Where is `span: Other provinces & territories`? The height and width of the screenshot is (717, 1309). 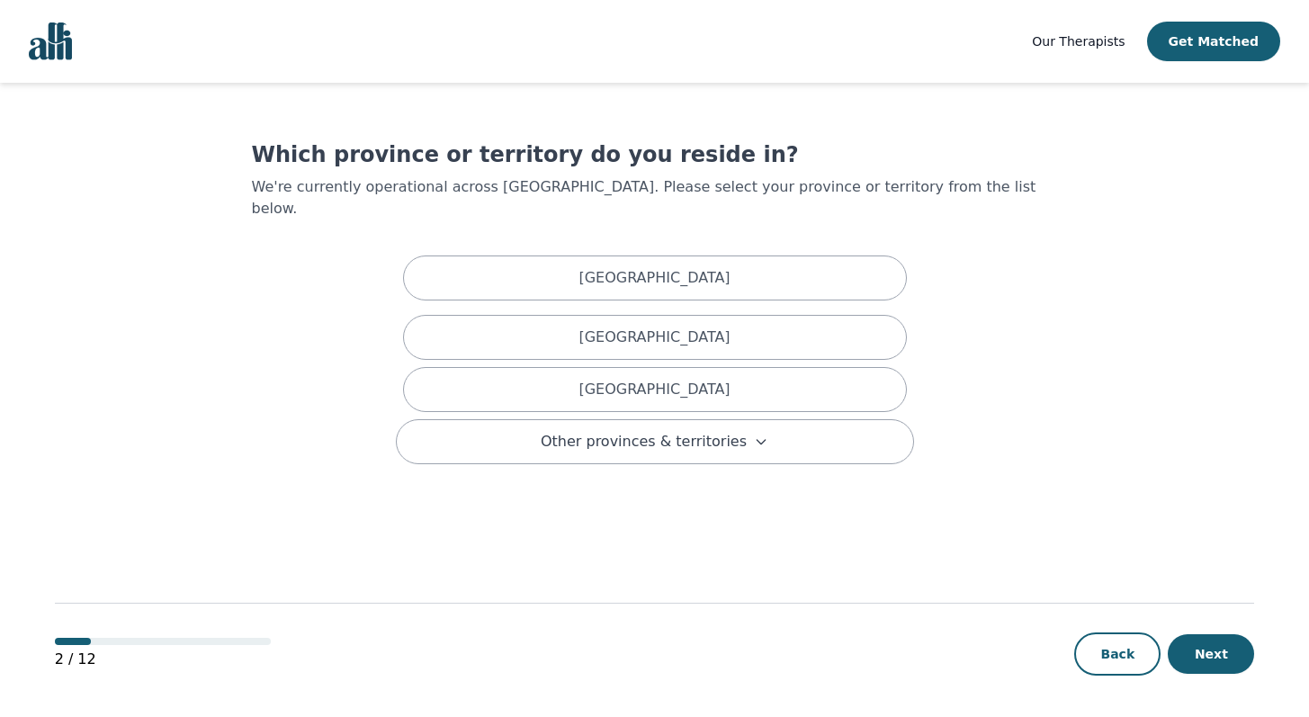
span: Other provinces & territories is located at coordinates (643, 442).